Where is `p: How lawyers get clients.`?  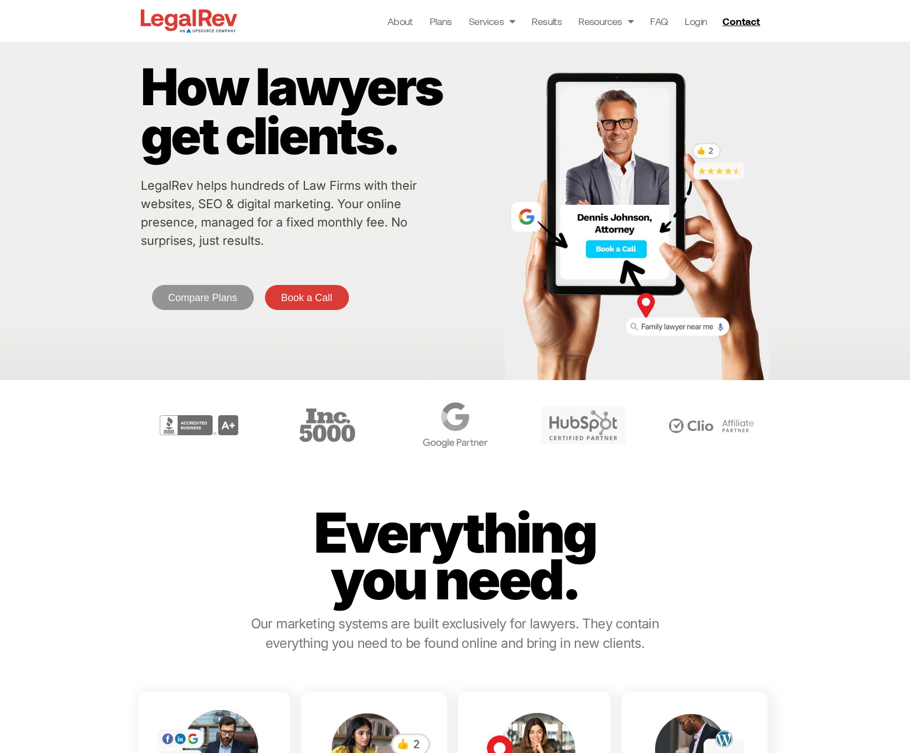
p: How lawyers get clients. is located at coordinates (320, 111).